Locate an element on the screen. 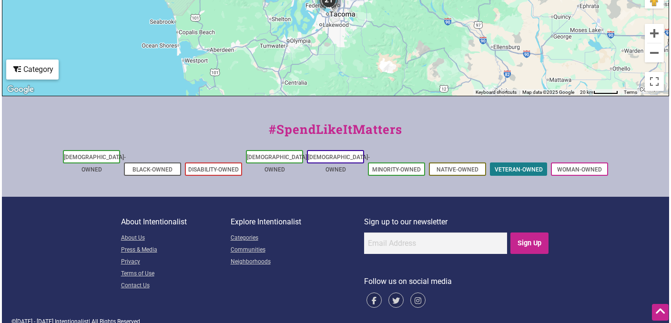 The image size is (671, 323). a: Veteran-Owned is located at coordinates (519, 170).